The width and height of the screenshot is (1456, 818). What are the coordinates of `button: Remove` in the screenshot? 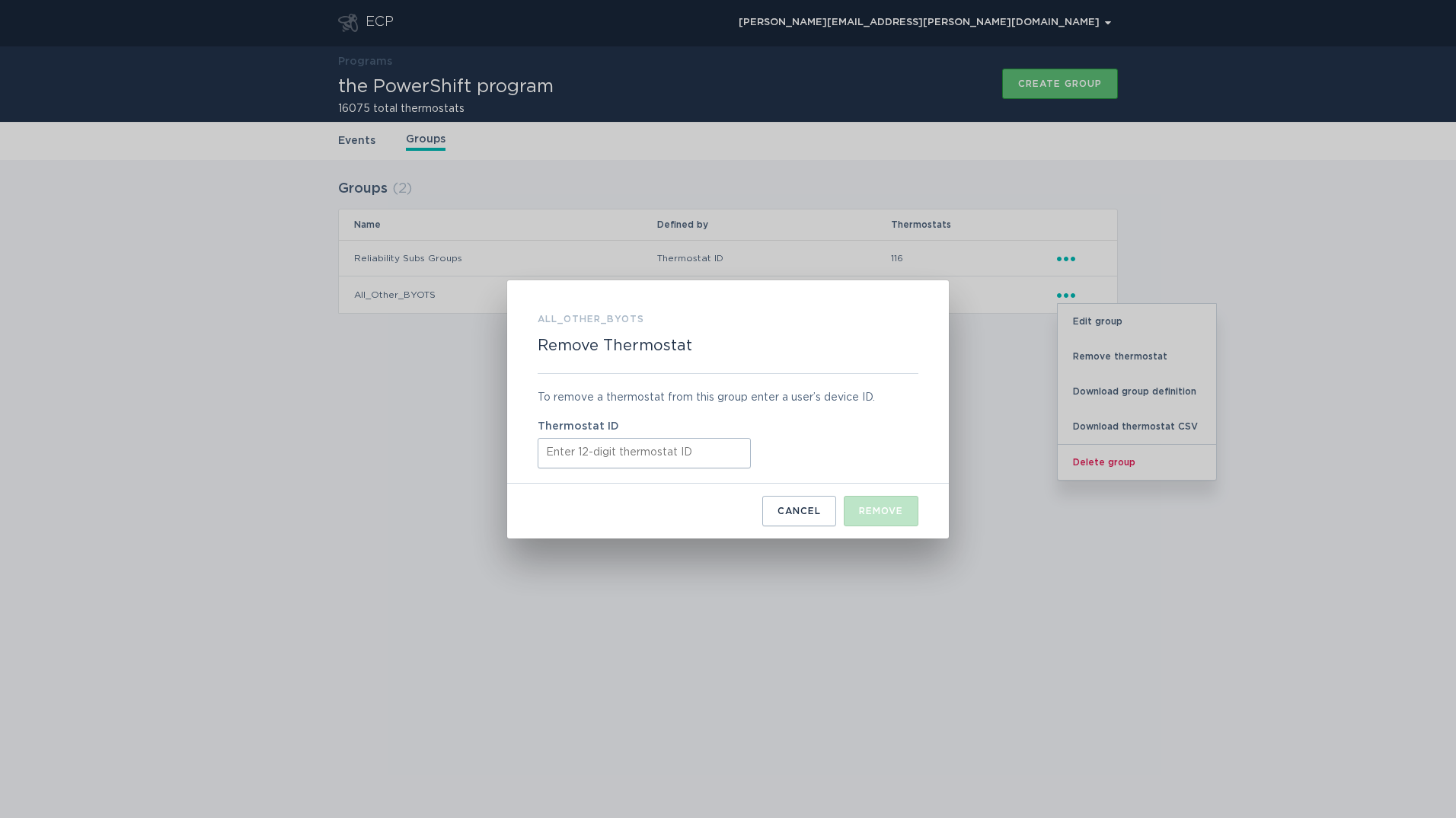 It's located at (881, 511).